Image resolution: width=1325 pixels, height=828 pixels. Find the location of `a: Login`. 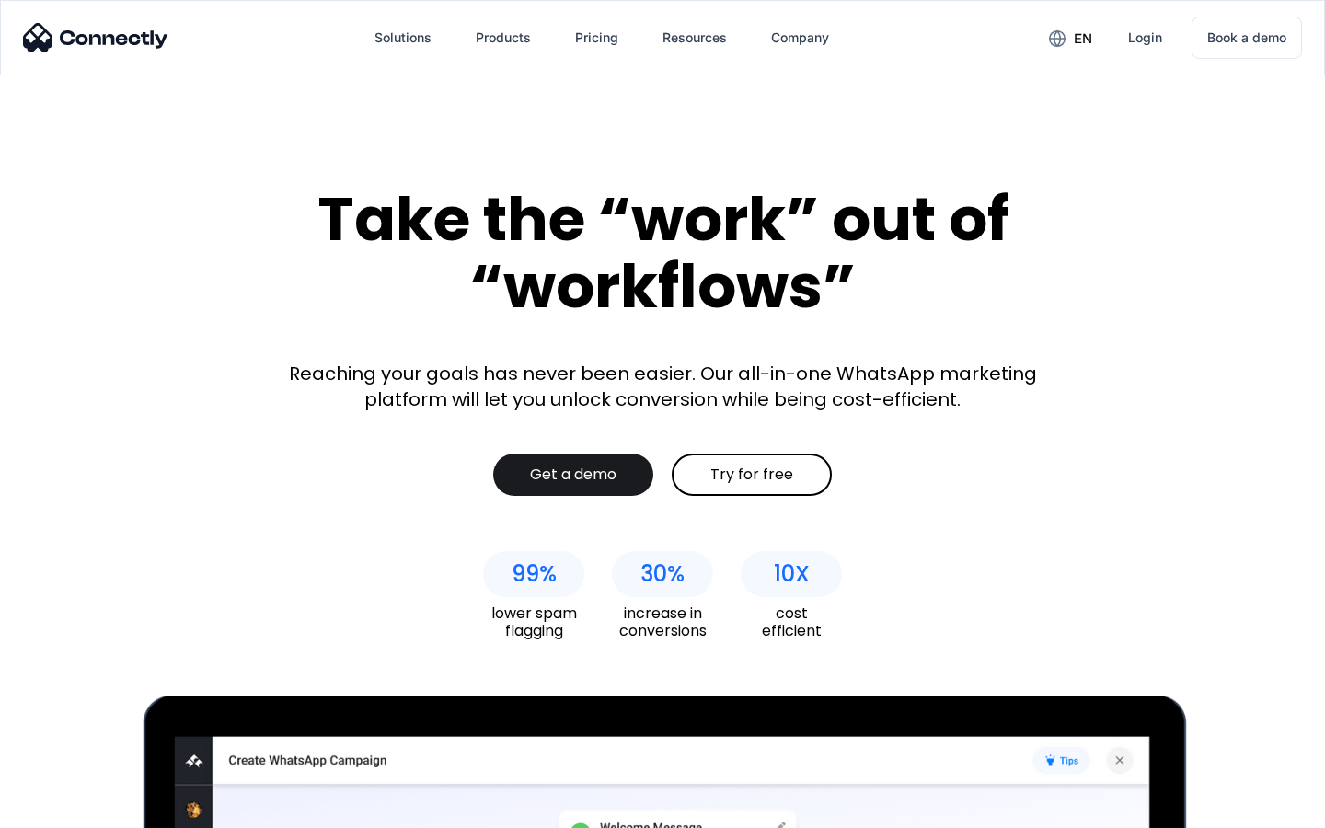

a: Login is located at coordinates (1145, 38).